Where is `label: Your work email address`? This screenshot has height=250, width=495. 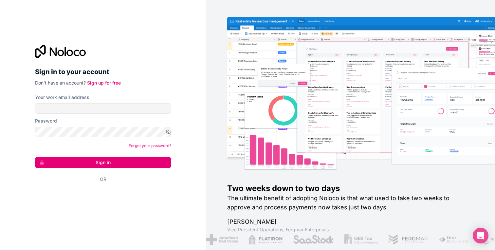 label: Your work email address is located at coordinates (62, 97).